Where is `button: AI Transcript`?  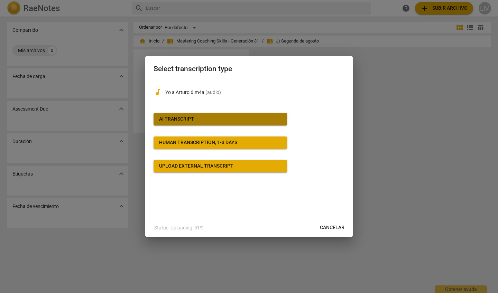 button: AI Transcript is located at coordinates (220, 119).